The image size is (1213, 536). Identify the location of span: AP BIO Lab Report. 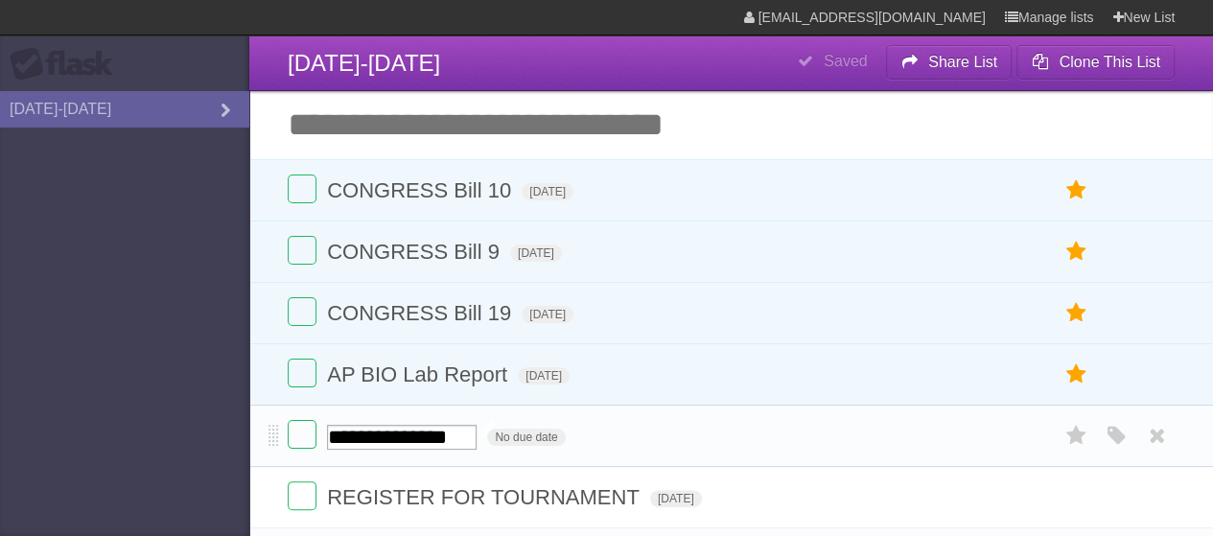
(419, 374).